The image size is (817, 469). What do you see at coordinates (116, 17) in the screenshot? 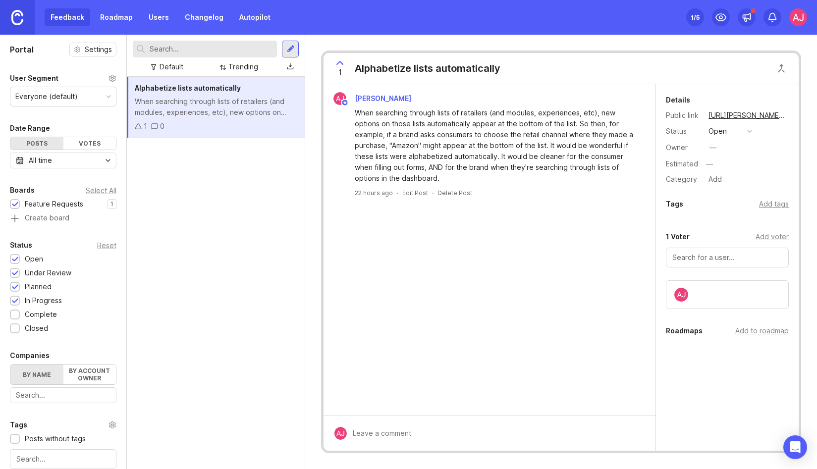
I see `a: Roadmap` at bounding box center [116, 17].